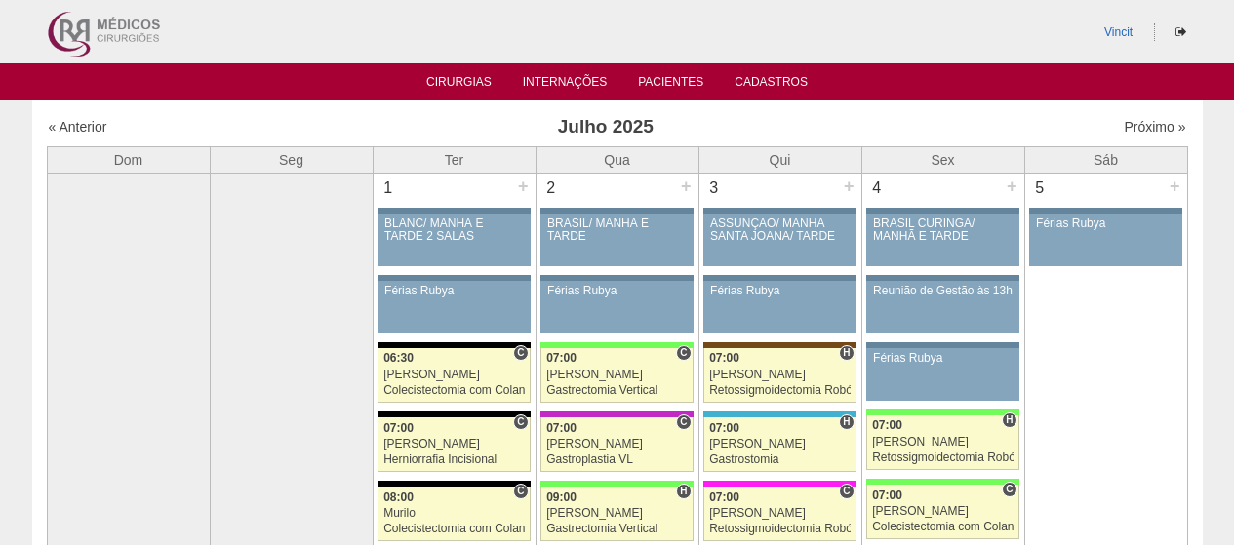 Image resolution: width=1234 pixels, height=545 pixels. I want to click on div: Key: Pro Matre, so click(779, 484).